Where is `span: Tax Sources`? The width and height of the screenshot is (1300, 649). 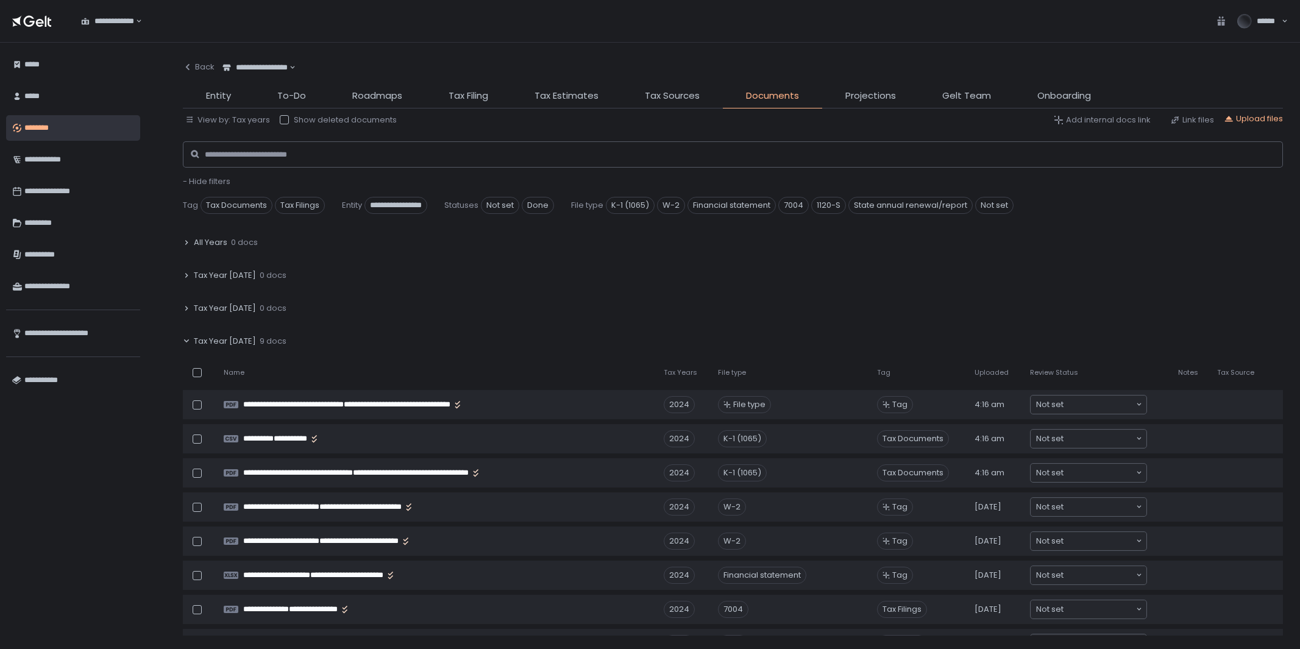 span: Tax Sources is located at coordinates (672, 96).